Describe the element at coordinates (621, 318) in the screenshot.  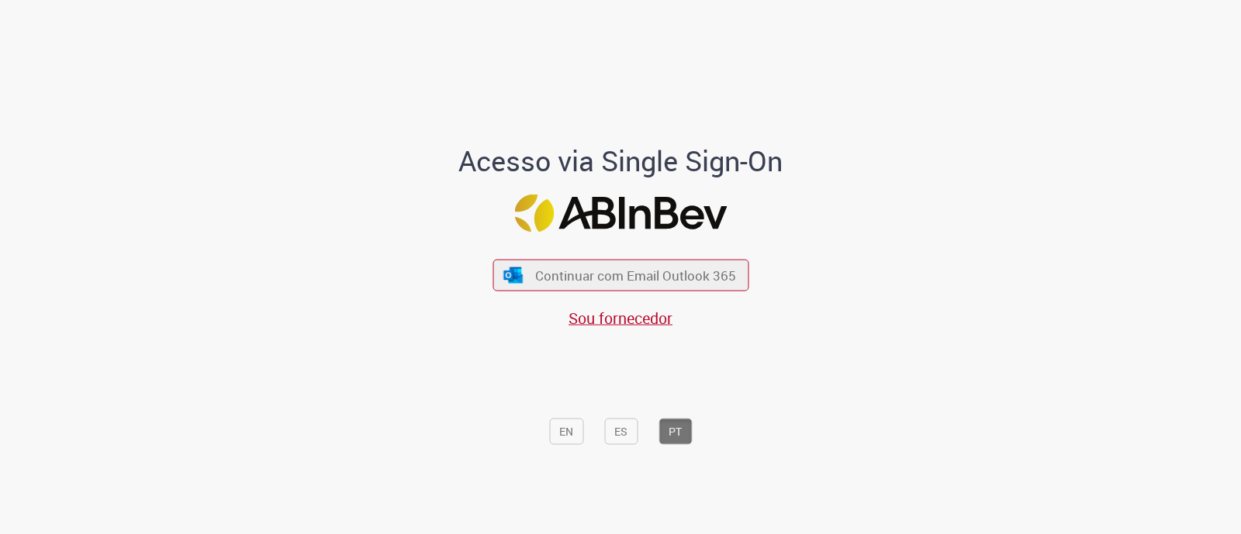
I see `a: Sou fornecedor` at that location.